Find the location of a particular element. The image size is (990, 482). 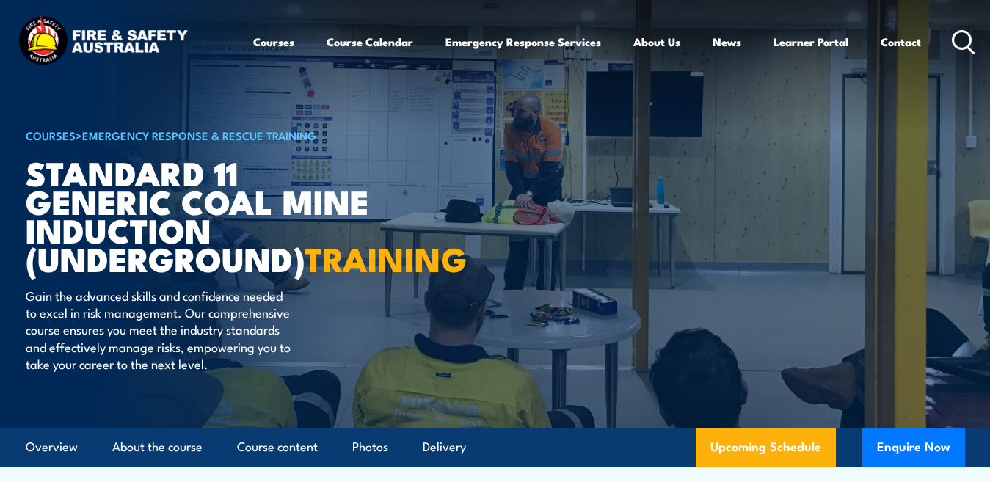

a: Photos is located at coordinates (370, 447).